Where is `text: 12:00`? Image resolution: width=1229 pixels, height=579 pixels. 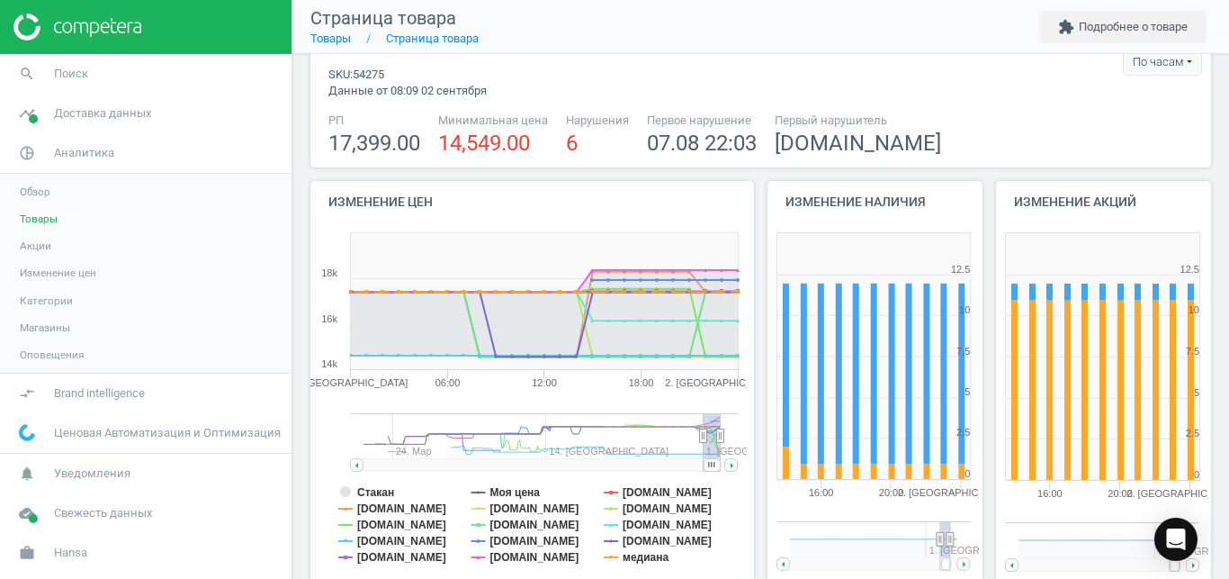
text: 12:00 is located at coordinates (544, 382).